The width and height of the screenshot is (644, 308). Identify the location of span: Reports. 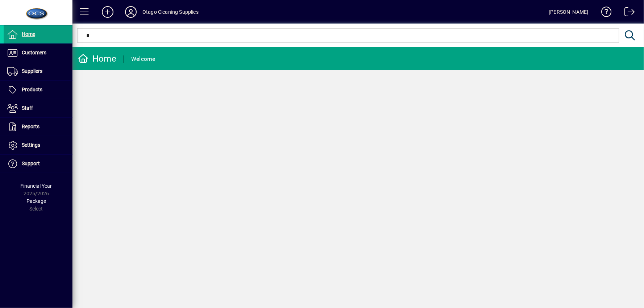
(30, 126).